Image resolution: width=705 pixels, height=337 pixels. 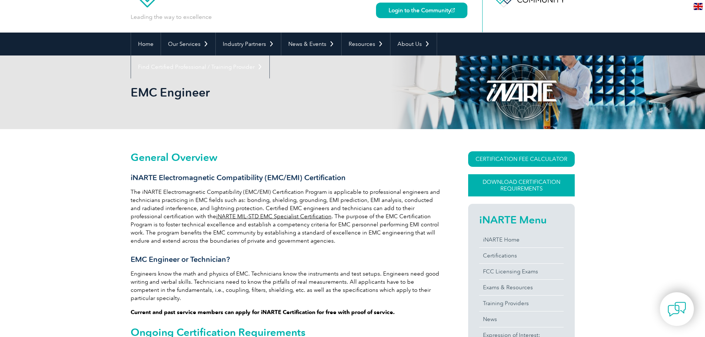 I want to click on a: Our Services, so click(x=188, y=44).